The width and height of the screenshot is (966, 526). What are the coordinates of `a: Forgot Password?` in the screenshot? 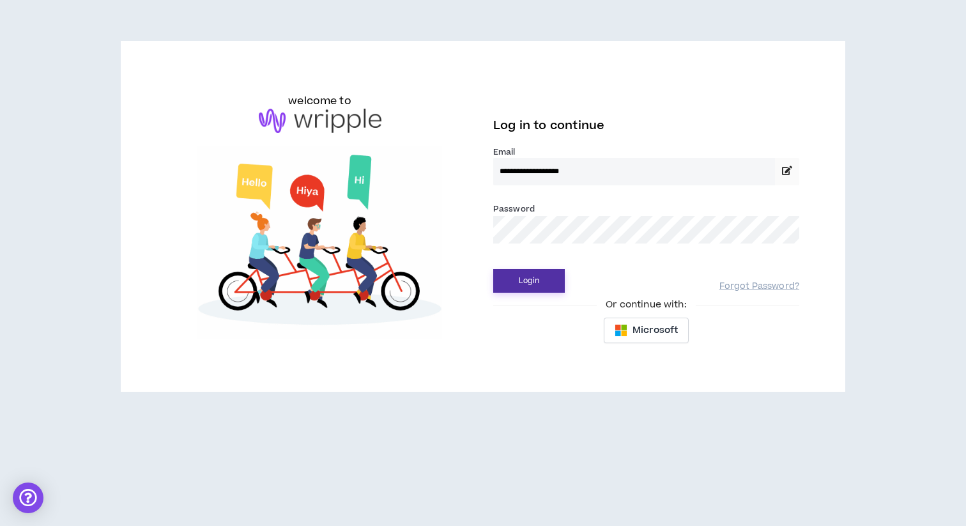 It's located at (759, 286).